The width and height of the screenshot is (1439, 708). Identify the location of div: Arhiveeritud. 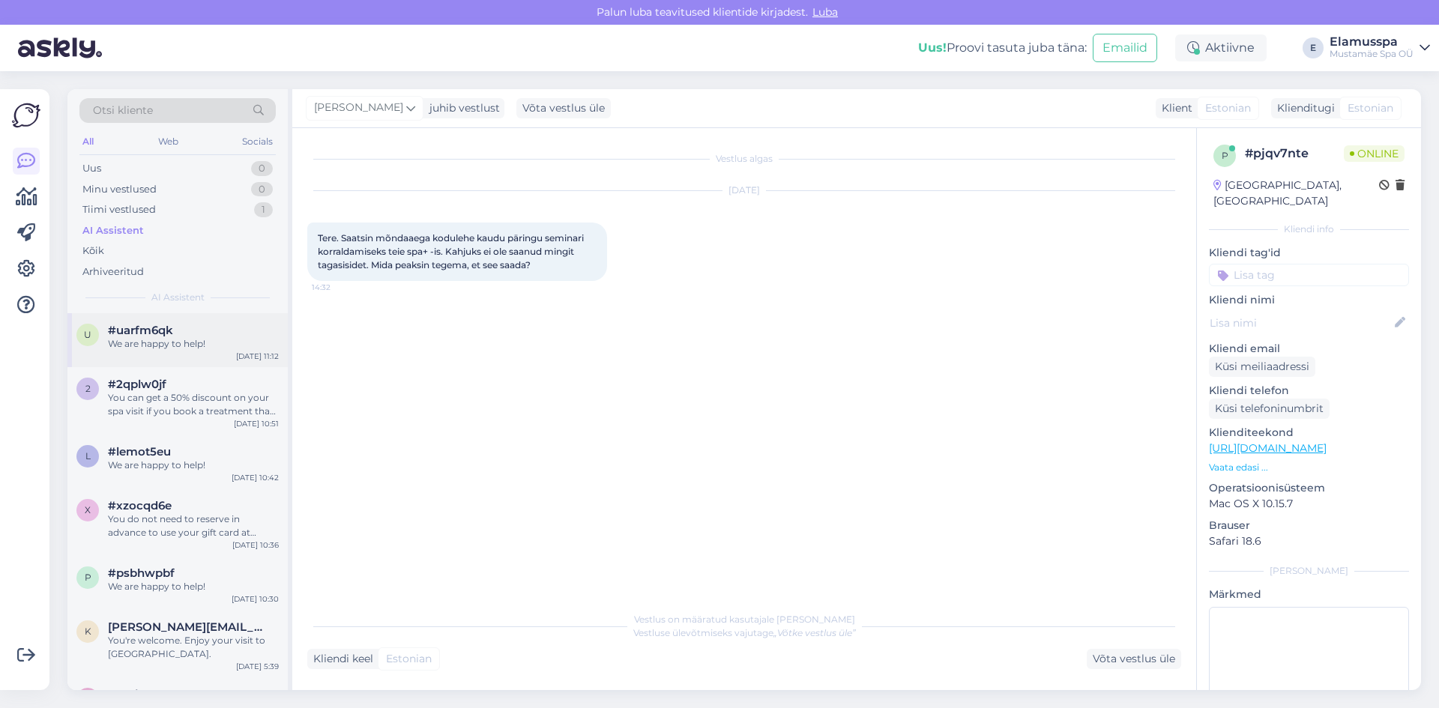
(113, 272).